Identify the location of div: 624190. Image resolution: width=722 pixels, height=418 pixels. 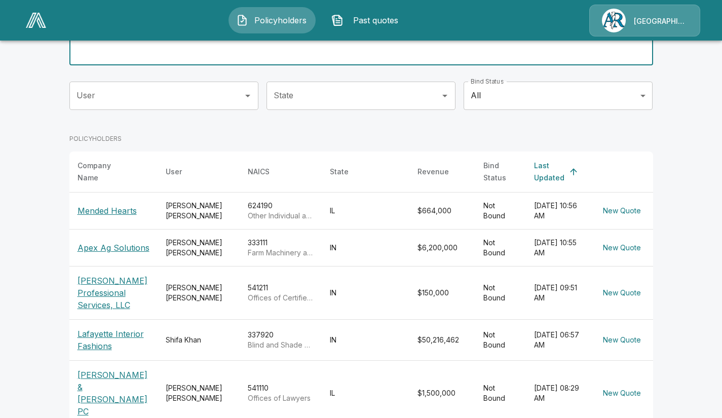
(281, 211).